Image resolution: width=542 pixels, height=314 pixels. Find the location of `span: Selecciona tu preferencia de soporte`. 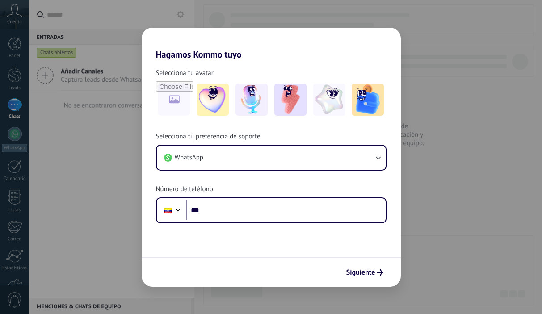

span: Selecciona tu preferencia de soporte is located at coordinates (208, 137).